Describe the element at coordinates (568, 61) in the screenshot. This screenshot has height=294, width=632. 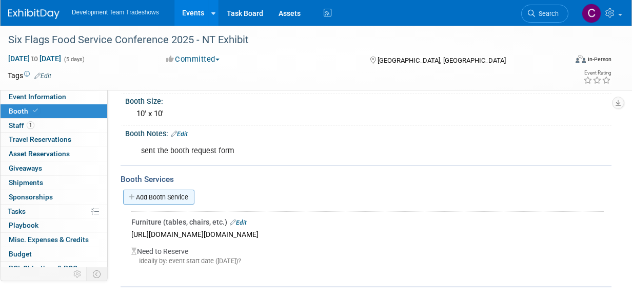
I see `div: Event Format` at that location.